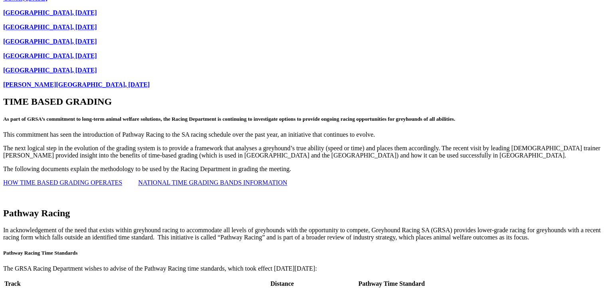 This screenshot has width=604, height=289. Describe the element at coordinates (302, 169) in the screenshot. I see `p: The following documents explain the methodology to be used by the Racing Department in grading th...` at that location.